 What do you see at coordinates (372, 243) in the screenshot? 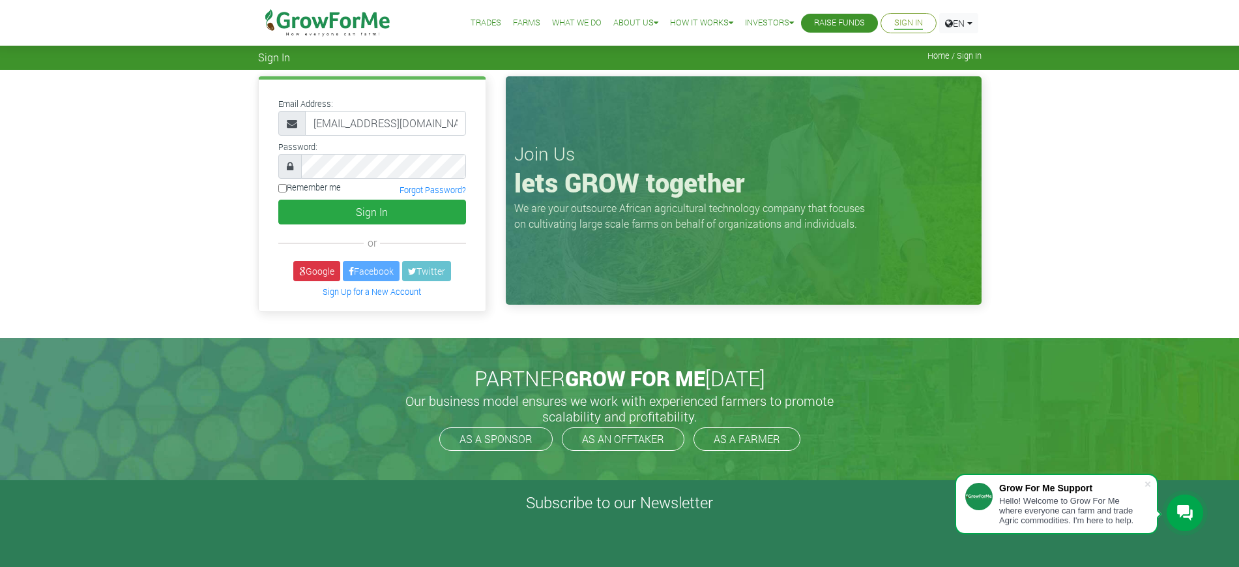
I see `div: or` at bounding box center [372, 243].